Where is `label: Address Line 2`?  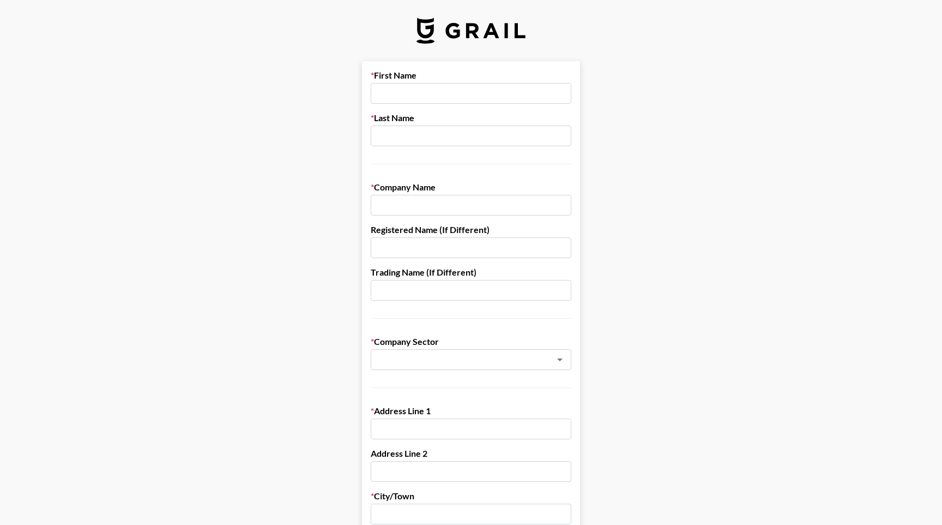
label: Address Line 2 is located at coordinates (471, 453).